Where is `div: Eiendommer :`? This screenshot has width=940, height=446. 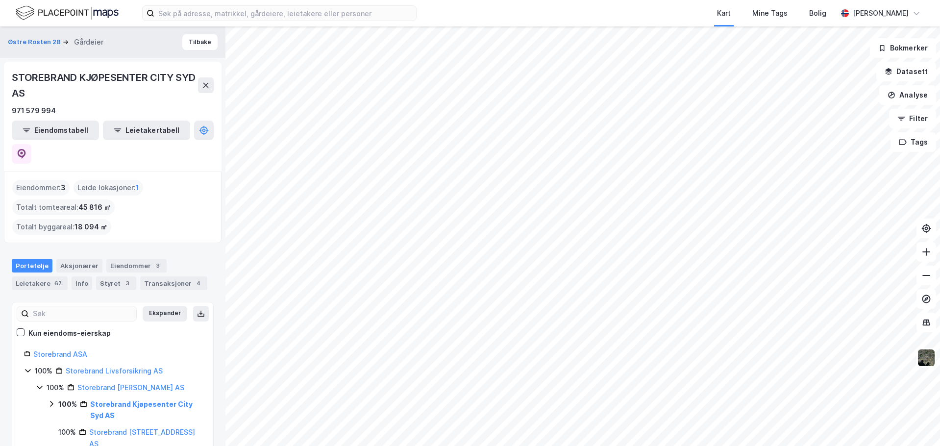 div: Eiendommer : is located at coordinates (41, 188).